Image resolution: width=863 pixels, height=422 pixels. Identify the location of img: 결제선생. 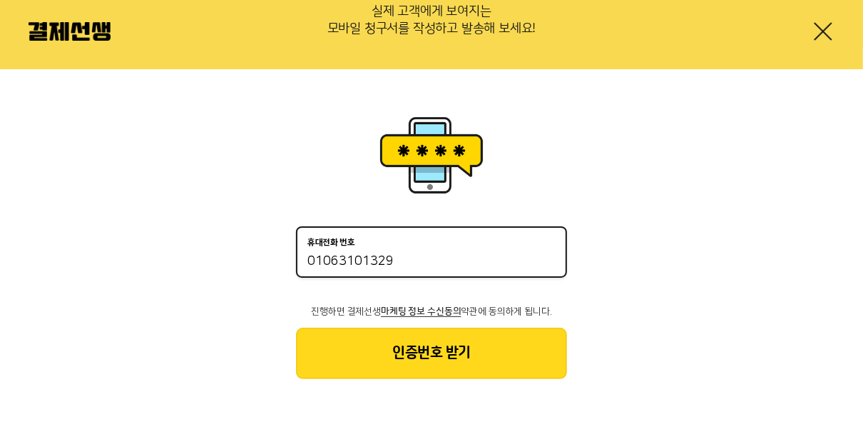
(69, 31).